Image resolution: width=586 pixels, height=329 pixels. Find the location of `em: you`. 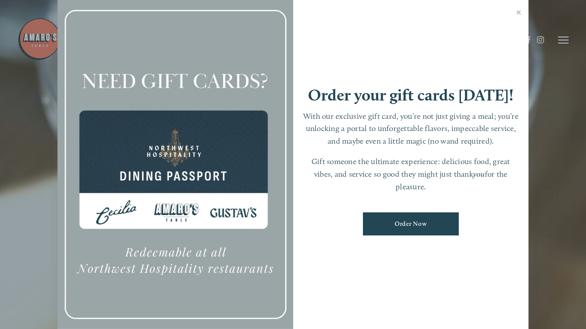

em: you is located at coordinates (478, 174).